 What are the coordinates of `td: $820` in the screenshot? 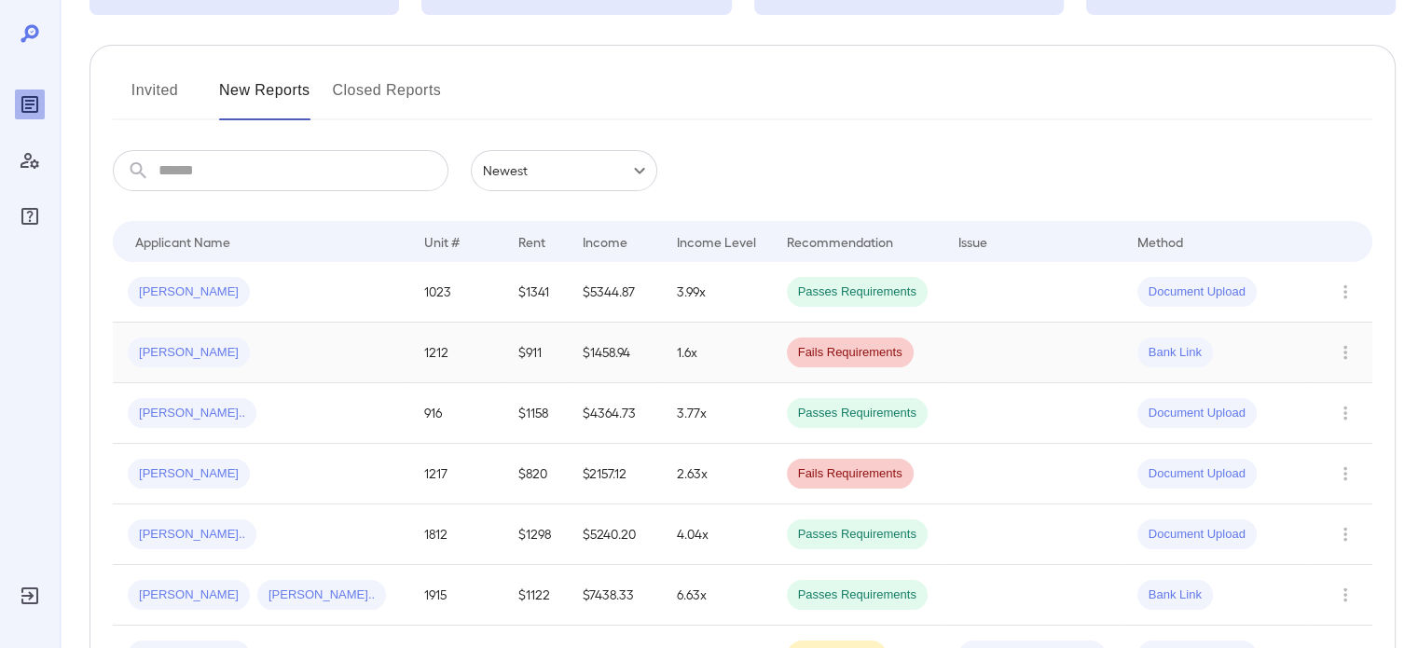 It's located at (535, 474).